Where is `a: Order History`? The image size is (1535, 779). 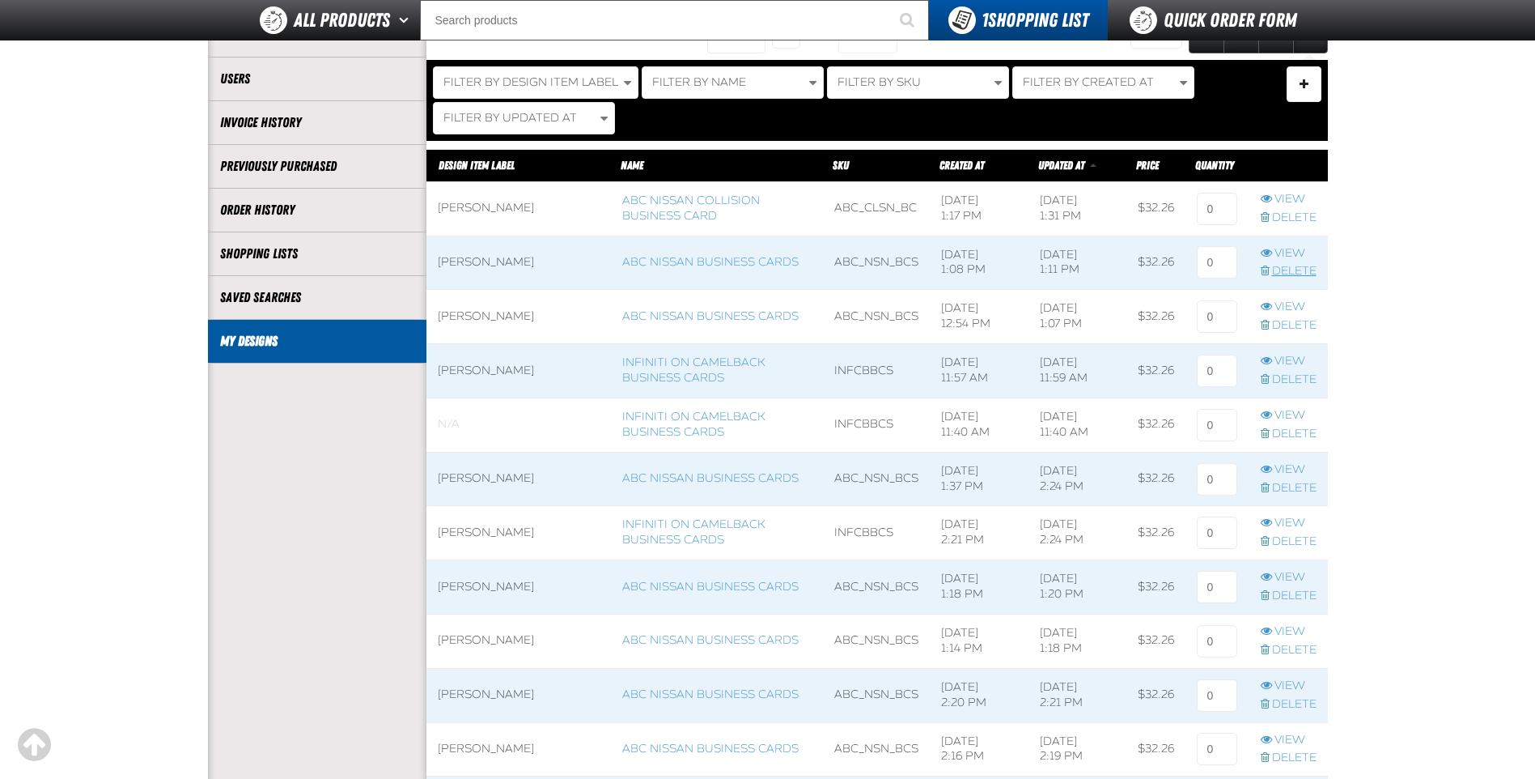
a: Order History is located at coordinates (317, 210).